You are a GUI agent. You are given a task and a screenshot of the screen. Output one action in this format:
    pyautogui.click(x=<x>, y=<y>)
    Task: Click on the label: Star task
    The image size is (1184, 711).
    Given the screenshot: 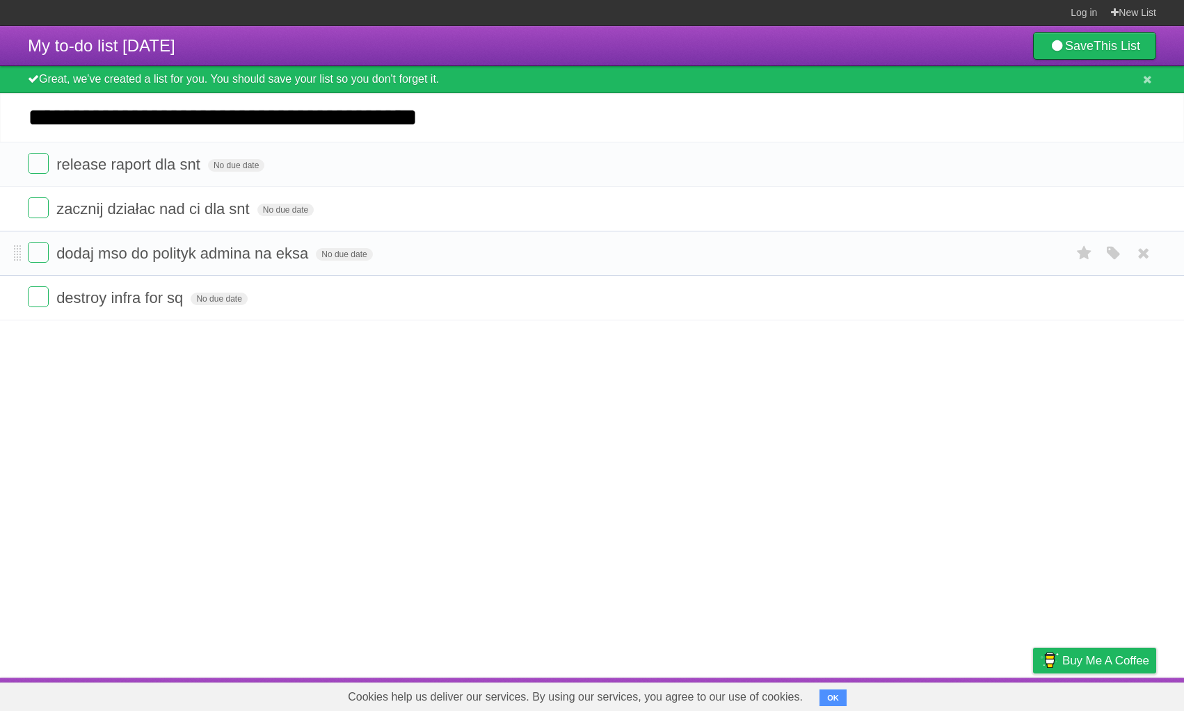 What is the action you would take?
    pyautogui.click(x=1084, y=253)
    